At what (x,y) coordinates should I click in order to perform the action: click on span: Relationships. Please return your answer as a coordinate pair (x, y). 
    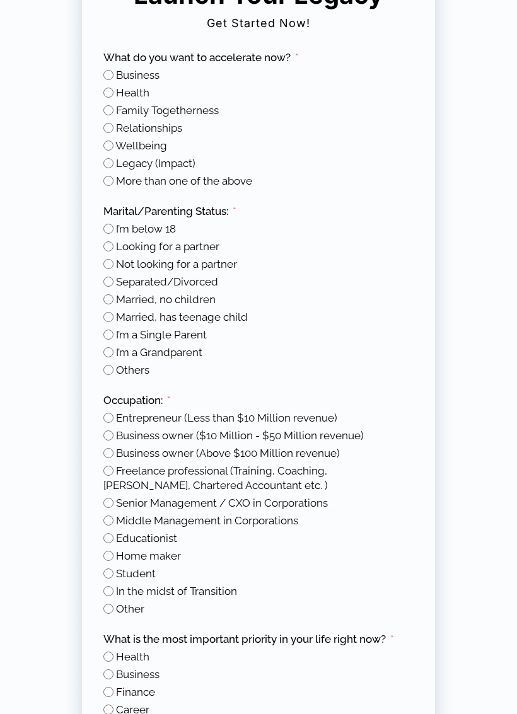
    Looking at the image, I should click on (149, 128).